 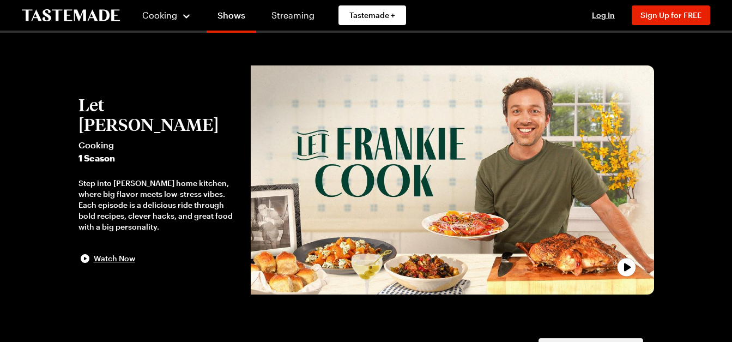 What do you see at coordinates (603, 15) in the screenshot?
I see `button: Log In` at bounding box center [603, 15].